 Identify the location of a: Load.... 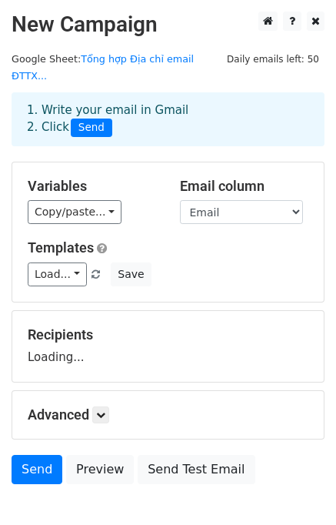
(57, 274).